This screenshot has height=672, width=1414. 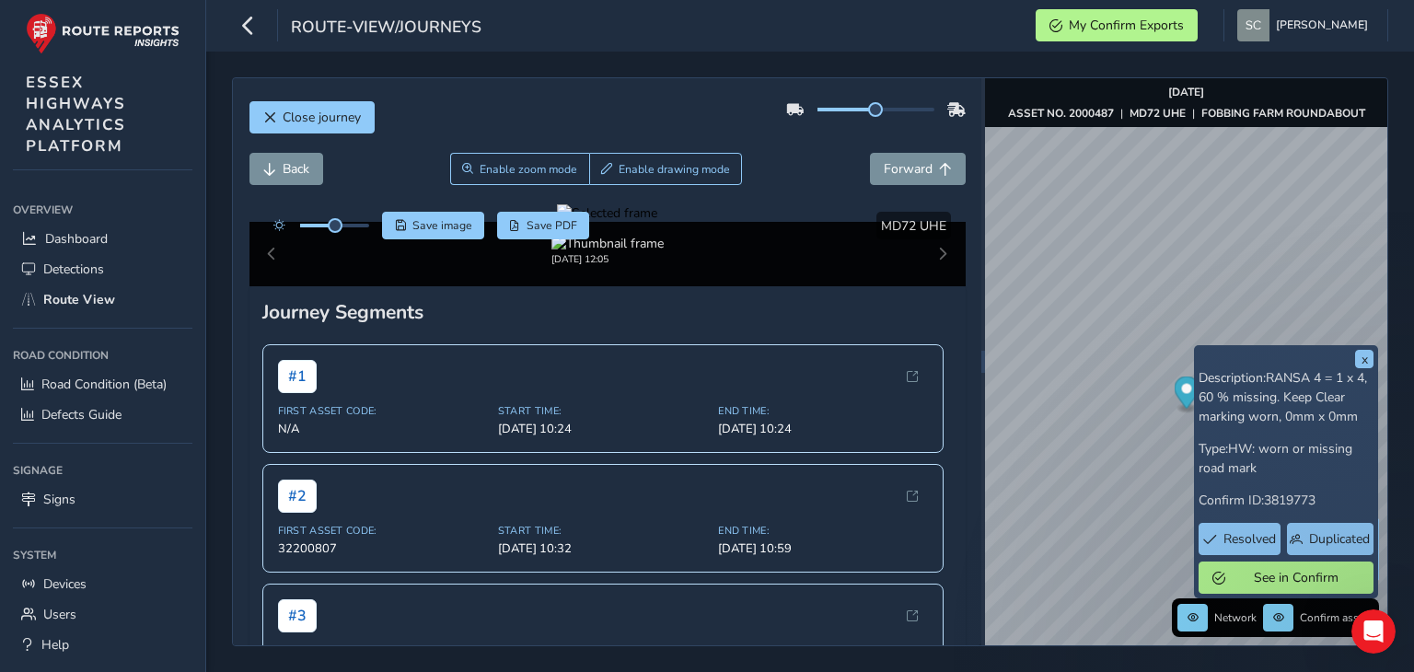 What do you see at coordinates (312, 117) in the screenshot?
I see `button: Close journey` at bounding box center [312, 117].